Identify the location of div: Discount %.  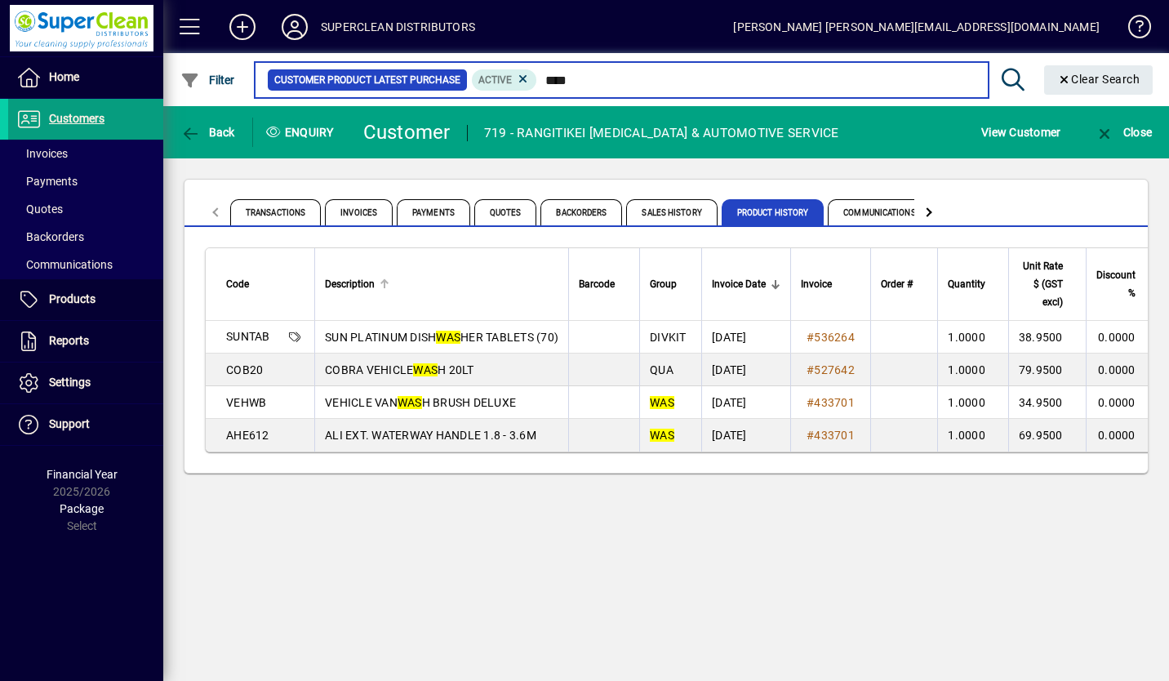
(1123, 284).